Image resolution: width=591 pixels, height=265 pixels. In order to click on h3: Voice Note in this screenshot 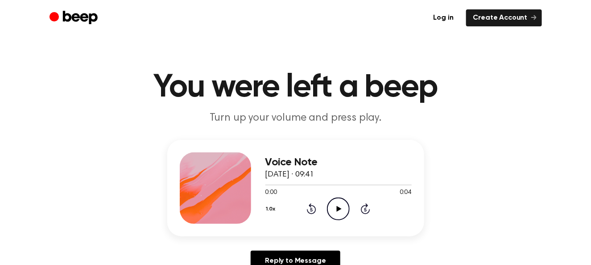, I will do `click(339, 162)`.